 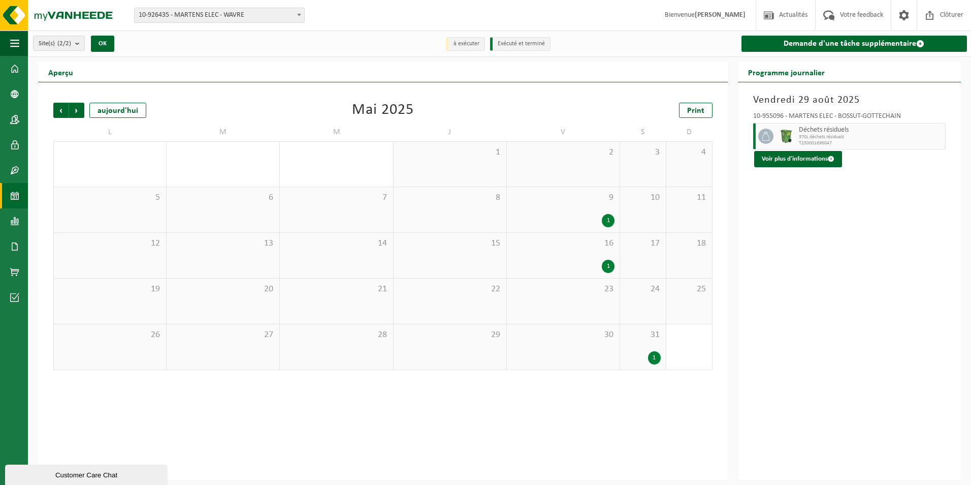 I want to click on span: 28, so click(x=336, y=335).